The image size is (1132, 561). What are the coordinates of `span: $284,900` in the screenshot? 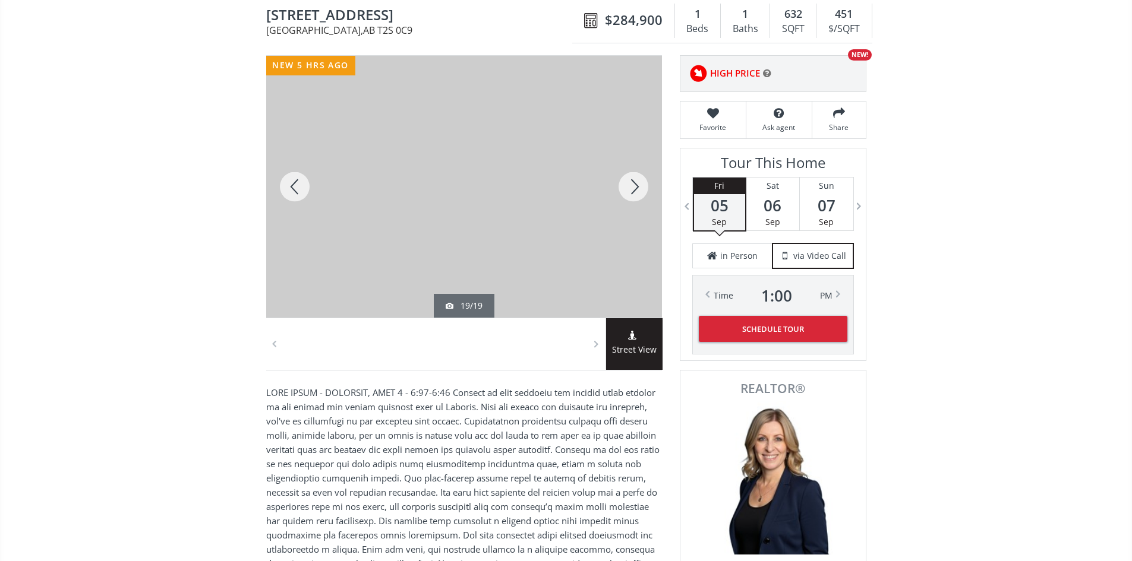 It's located at (633, 20).